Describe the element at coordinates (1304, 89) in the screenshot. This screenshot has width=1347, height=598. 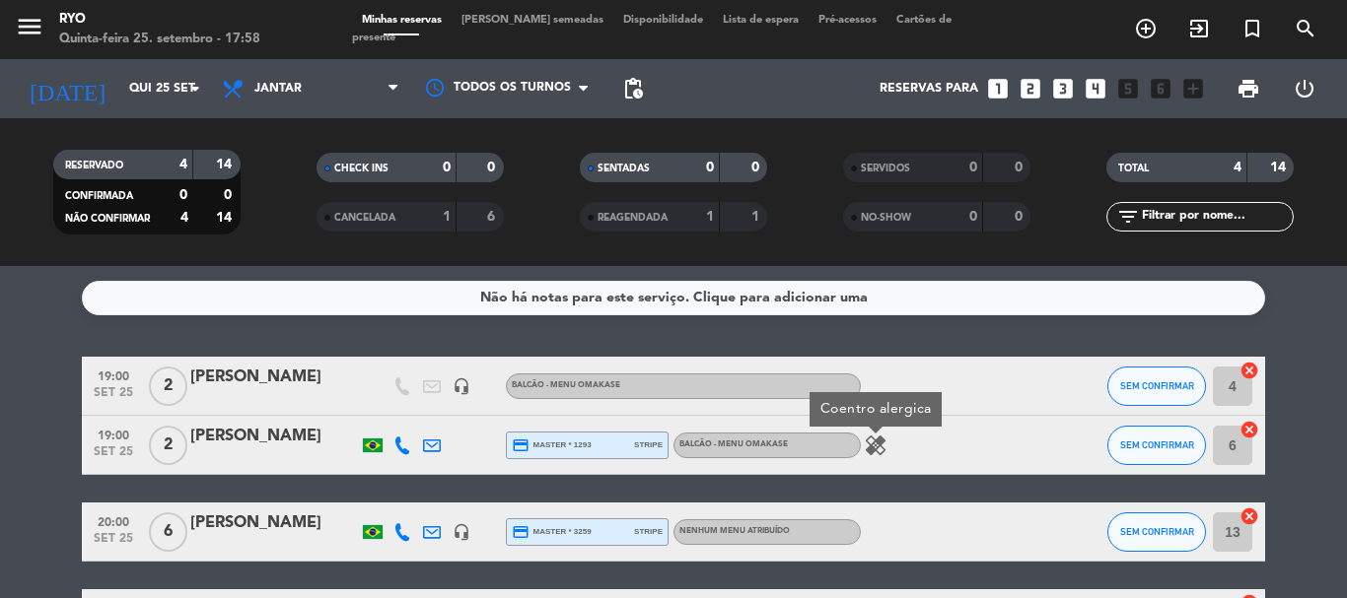
I see `i: power_settings_new` at that location.